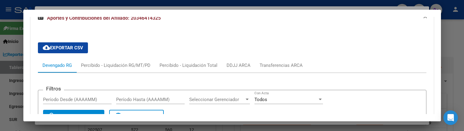 The image size is (464, 131). What do you see at coordinates (104, 18) in the screenshot?
I see `span: Aportes y Contribuciones del Afiliado: 20346414325` at bounding box center [104, 18].